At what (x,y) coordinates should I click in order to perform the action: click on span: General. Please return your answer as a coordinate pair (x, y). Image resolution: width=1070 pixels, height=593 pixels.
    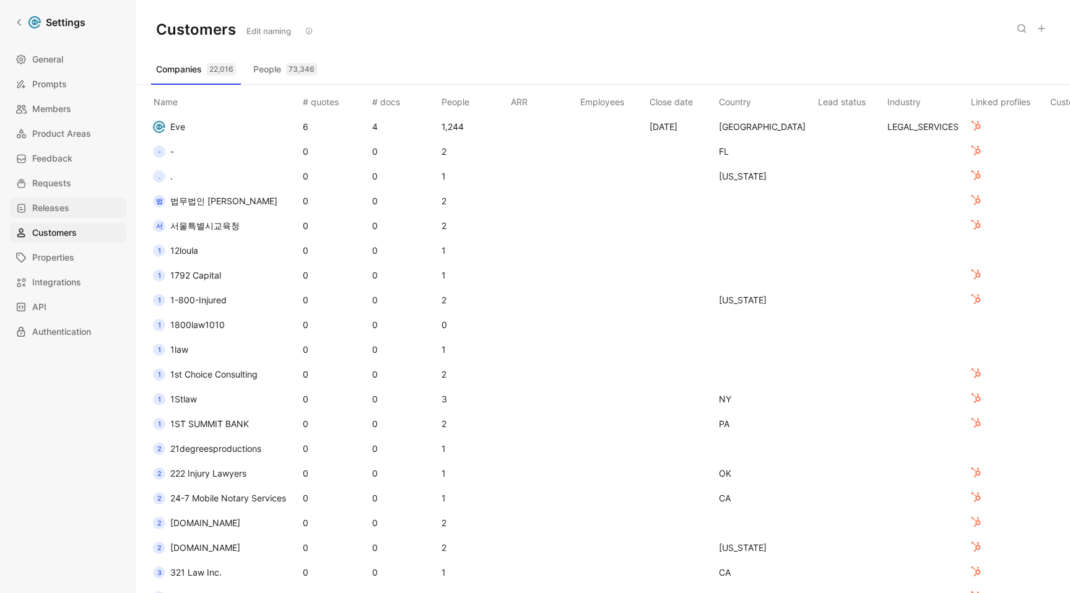
    Looking at the image, I should click on (48, 59).